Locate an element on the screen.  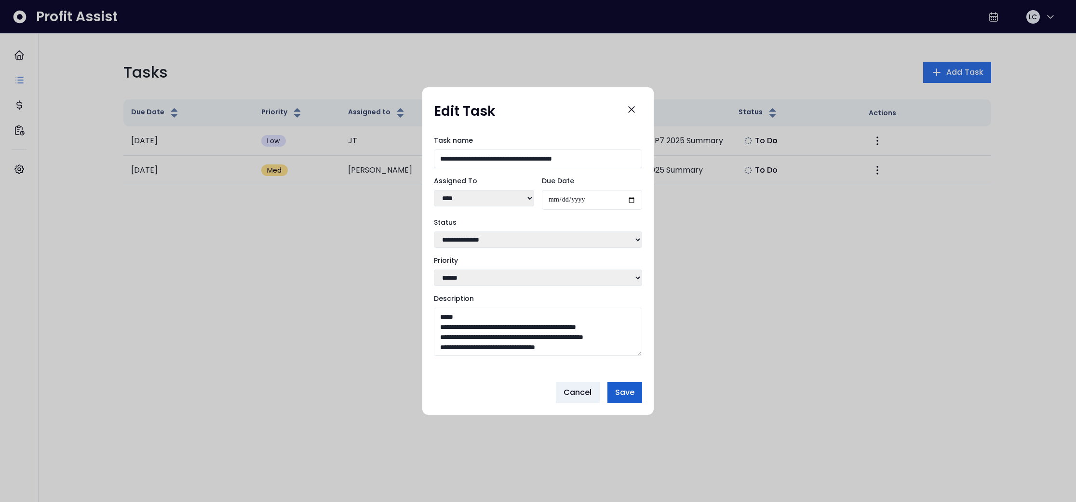
span: Save is located at coordinates (625, 392).